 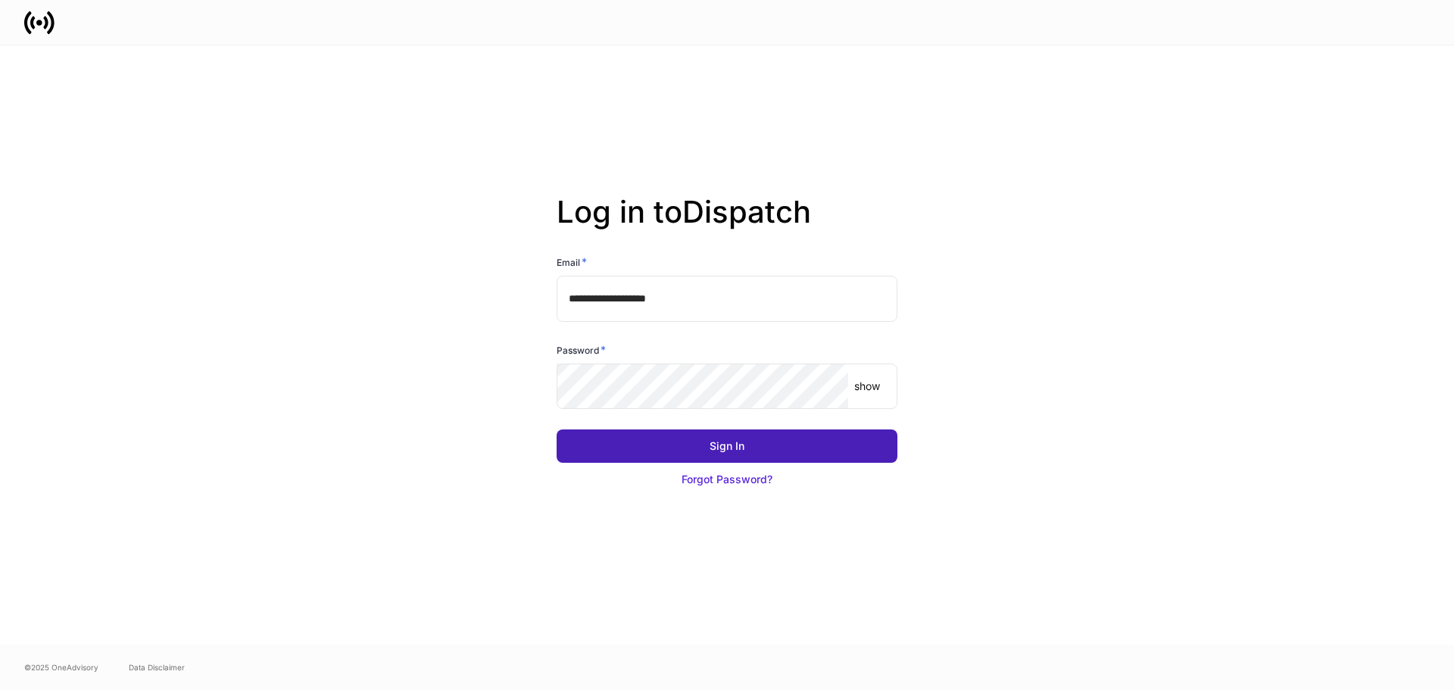 What do you see at coordinates (572, 262) in the screenshot?
I see `h6: Email` at bounding box center [572, 262].